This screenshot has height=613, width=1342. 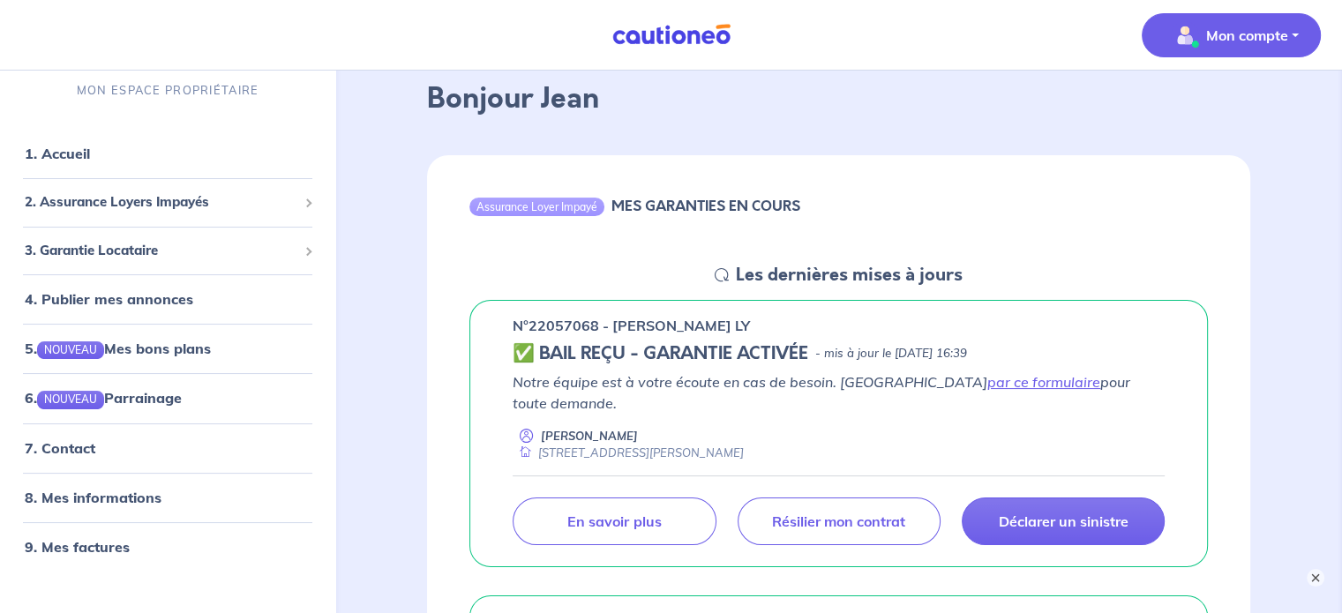 What do you see at coordinates (161, 203) in the screenshot?
I see `span: 2. Assurance Loyers Impayés` at bounding box center [161, 203].